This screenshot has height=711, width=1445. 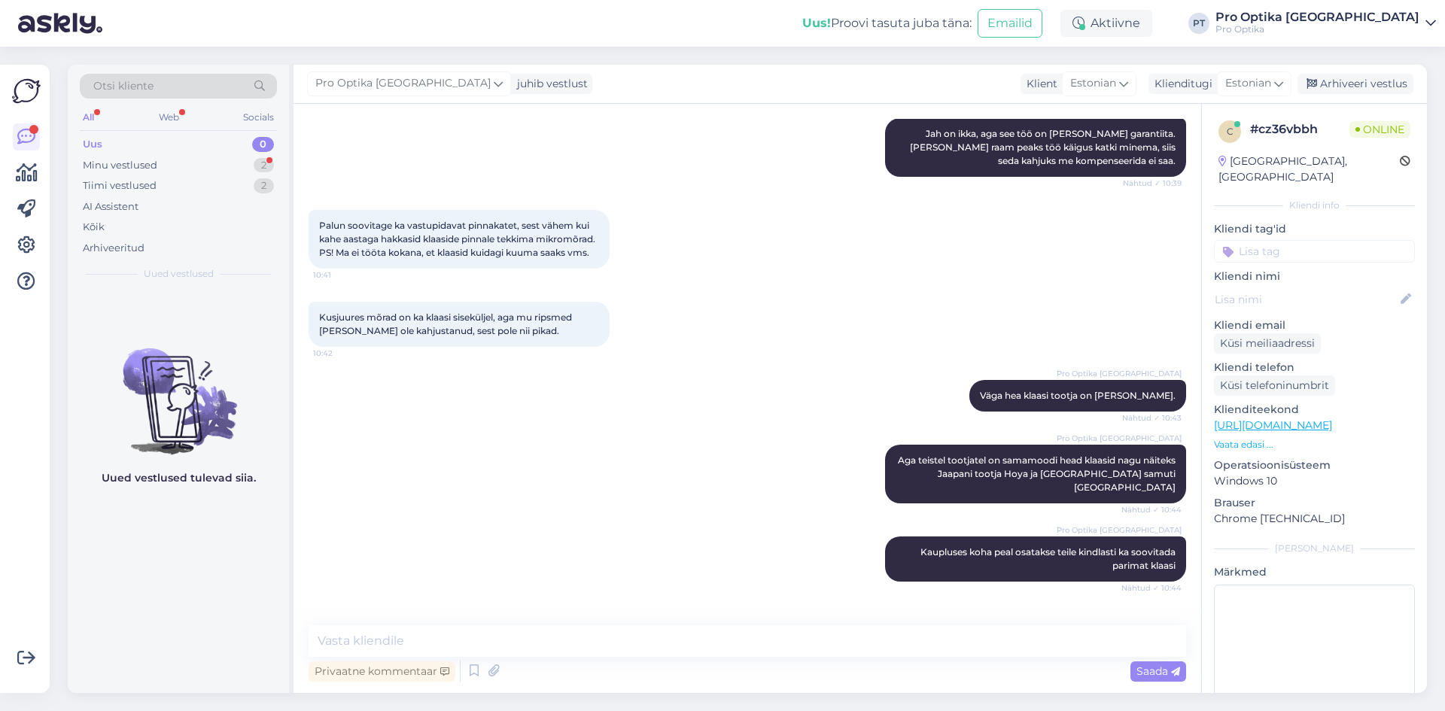 What do you see at coordinates (341, 275) in the screenshot?
I see `span: 10:41` at bounding box center [341, 275].